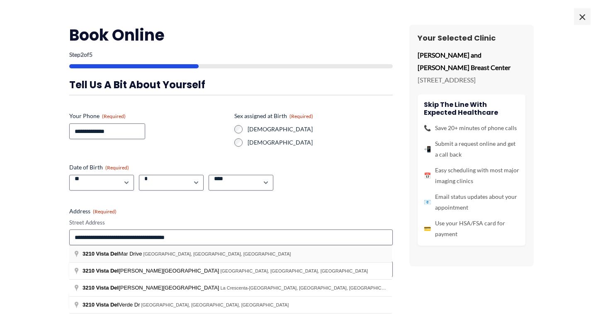  I want to click on label: Street Address, so click(231, 223).